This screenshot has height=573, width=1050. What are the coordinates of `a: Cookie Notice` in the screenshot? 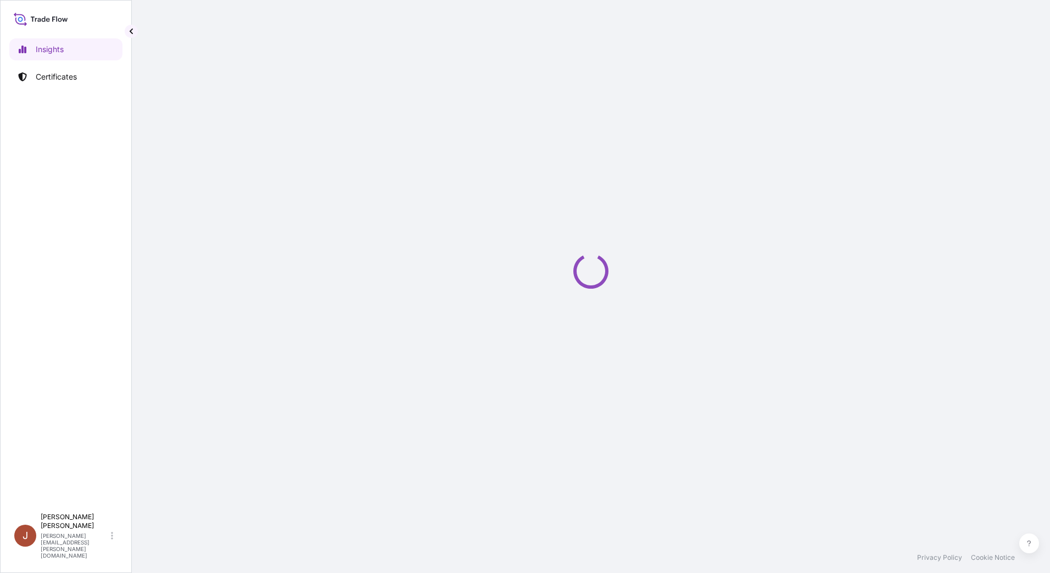 It's located at (992, 558).